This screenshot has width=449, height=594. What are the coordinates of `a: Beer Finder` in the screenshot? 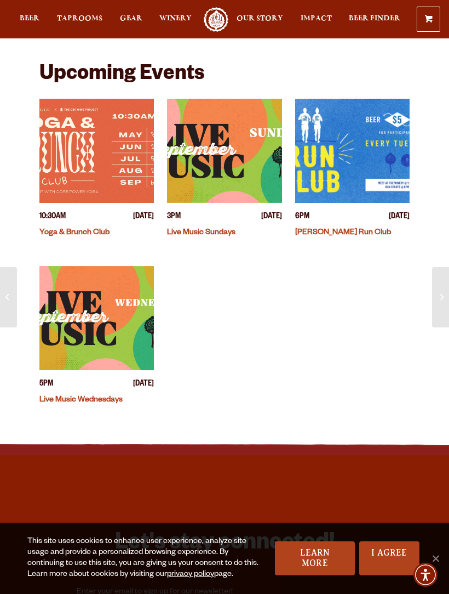 It's located at (375, 19).